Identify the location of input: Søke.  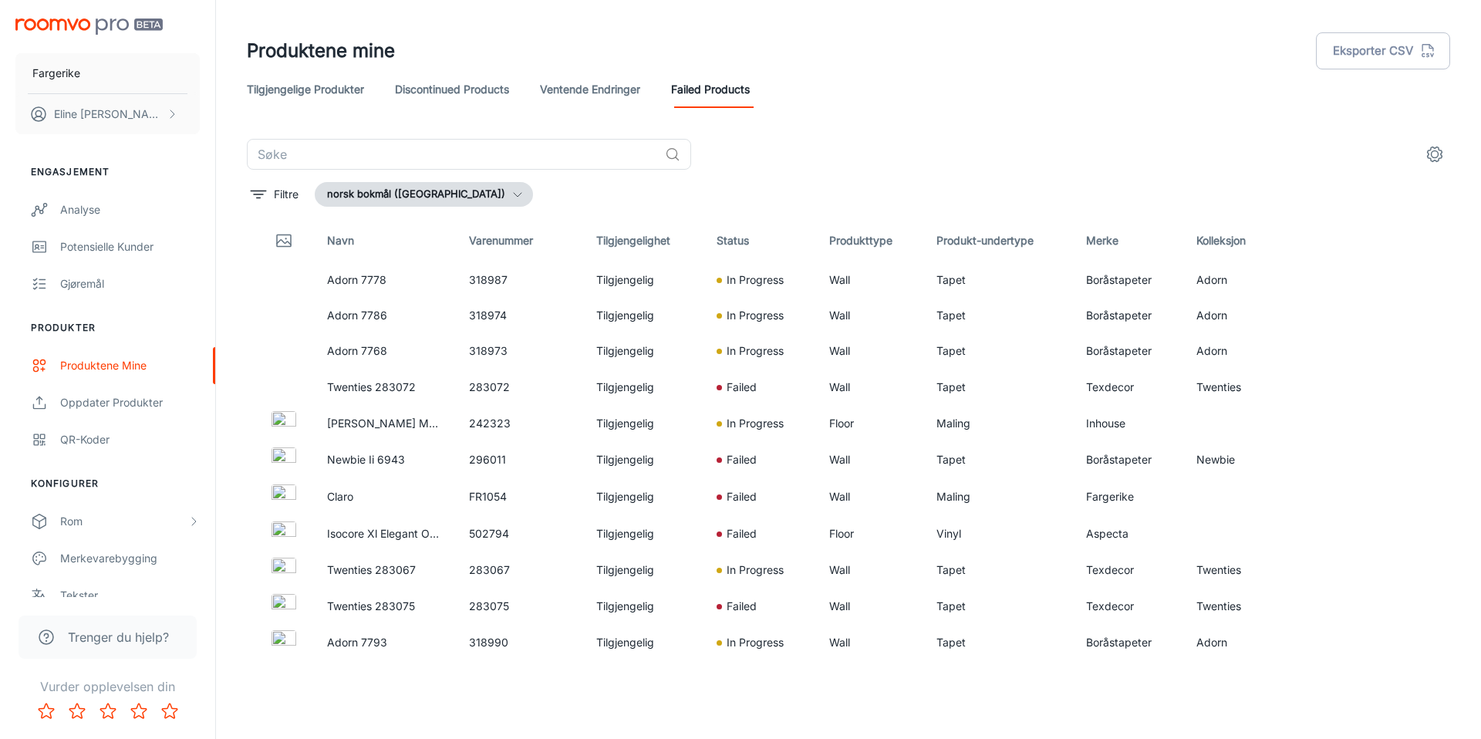
(453, 154).